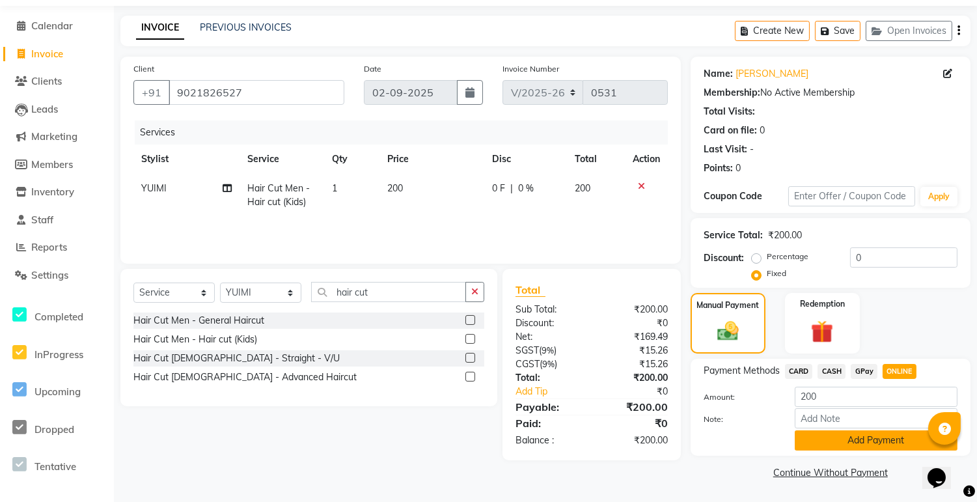 The height and width of the screenshot is (502, 977). What do you see at coordinates (647, 159) in the screenshot?
I see `th: Action` at bounding box center [647, 159].